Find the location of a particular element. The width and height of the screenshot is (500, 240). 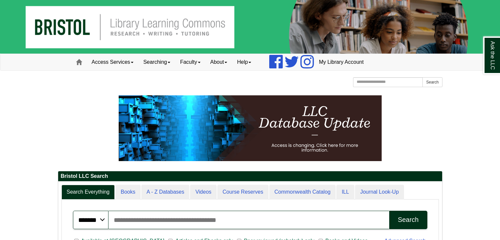

a: Journal Look-Up is located at coordinates (379, 192).